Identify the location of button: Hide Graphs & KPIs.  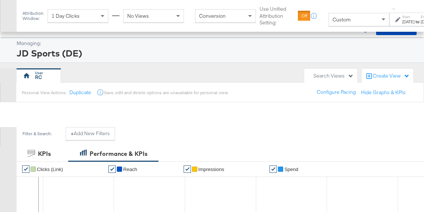
(383, 92).